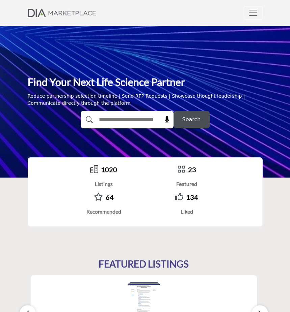 This screenshot has width=290, height=312. What do you see at coordinates (104, 184) in the screenshot?
I see `div: Listings` at bounding box center [104, 184].